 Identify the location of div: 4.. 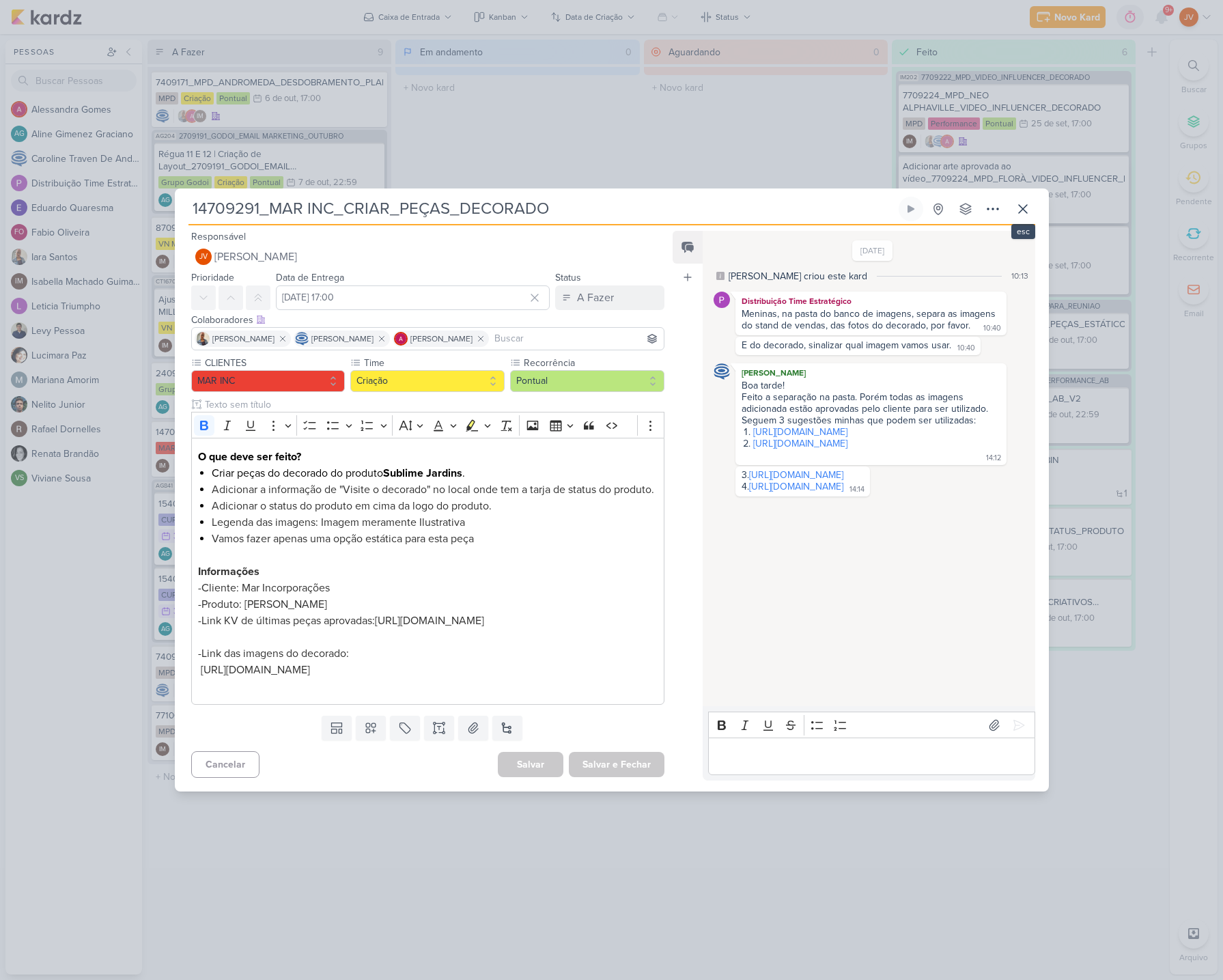
(792, 487).